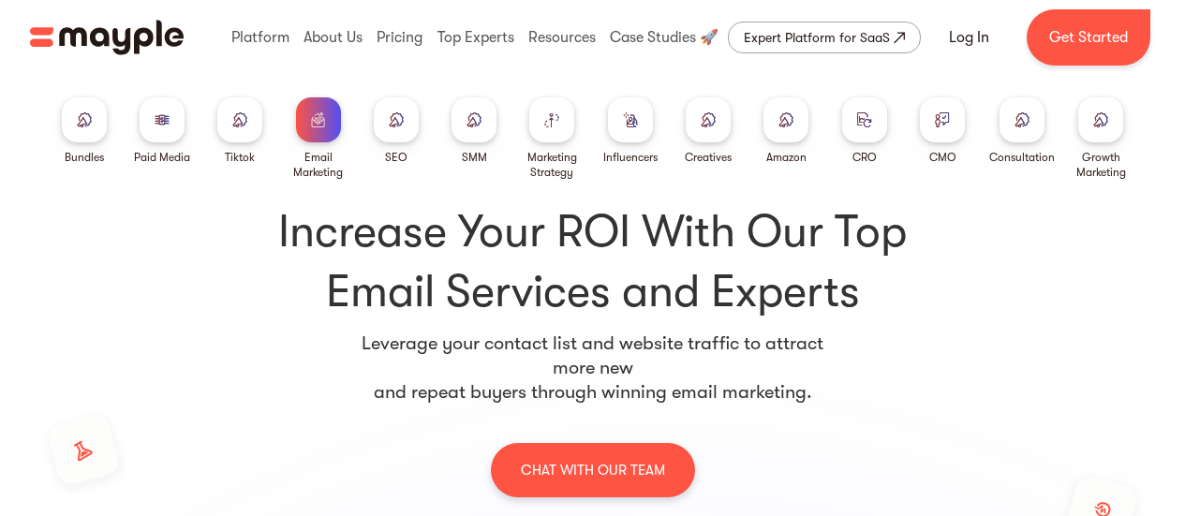  What do you see at coordinates (1101, 165) in the screenshot?
I see `div: Growth Marketing` at bounding box center [1101, 165].